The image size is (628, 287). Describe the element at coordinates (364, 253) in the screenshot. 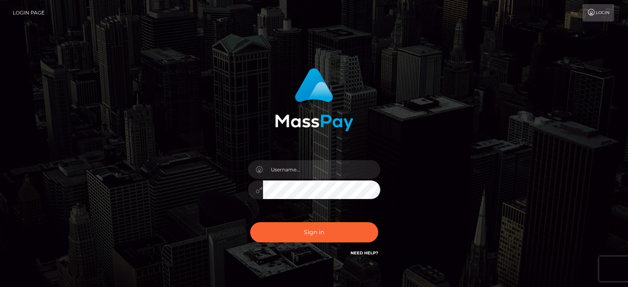

I see `a: Need Help?` at that location.